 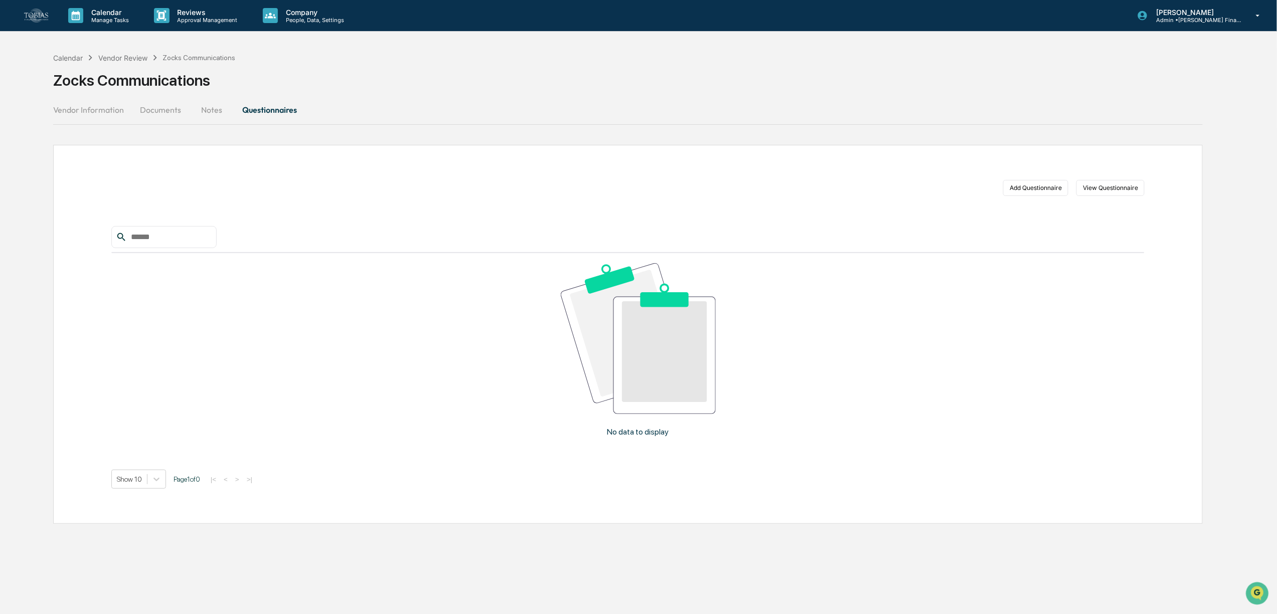 What do you see at coordinates (177, 86) in the screenshot?
I see `button: Start new chat` at bounding box center [177, 86].